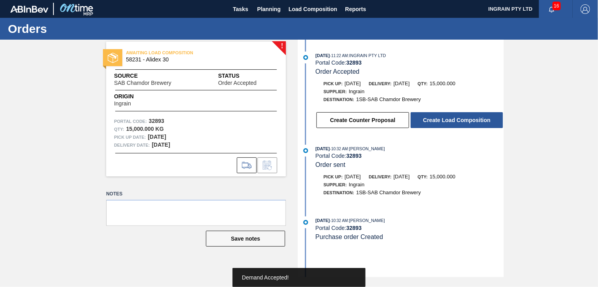  What do you see at coordinates (248, 76) in the screenshot?
I see `span: Status` at bounding box center [248, 76].